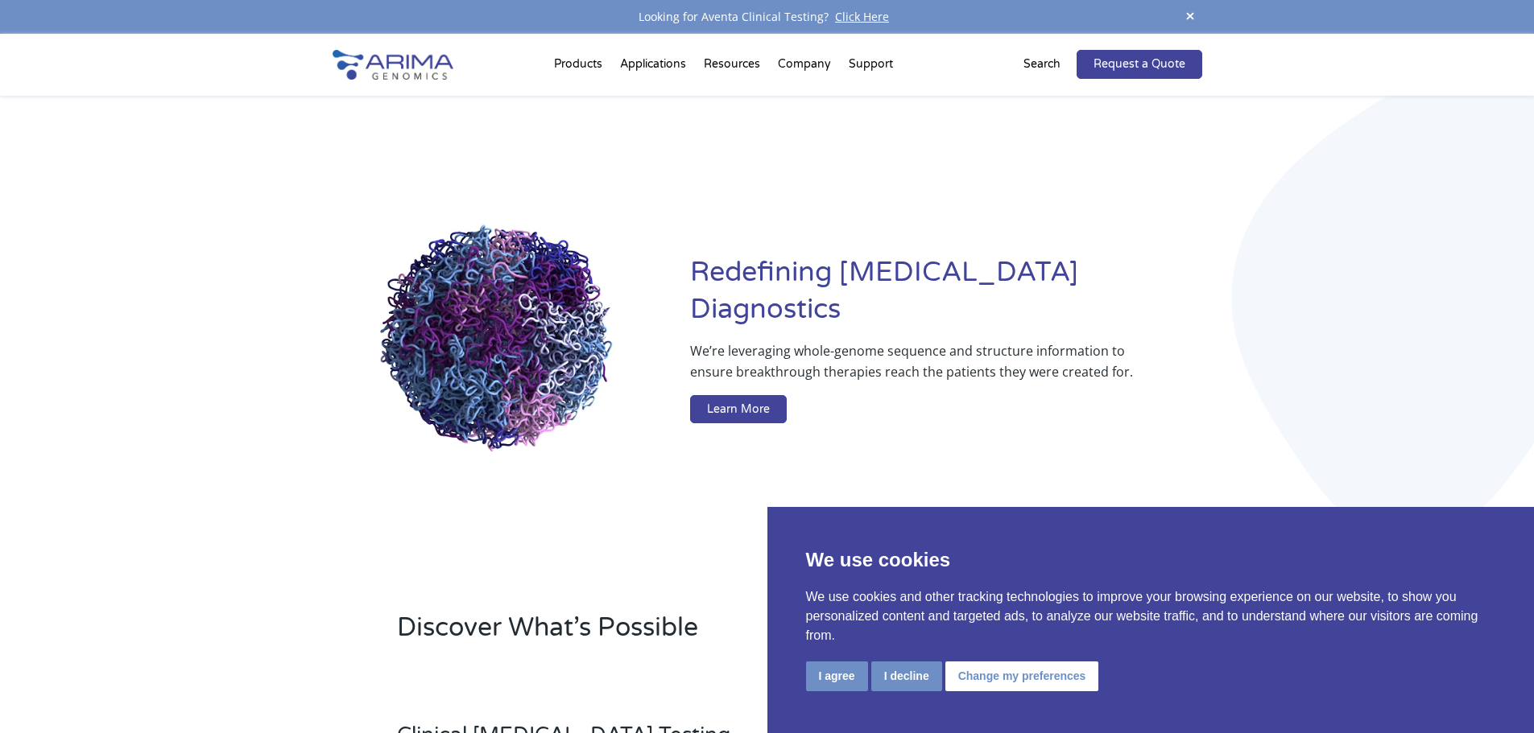 This screenshot has height=733, width=1534. What do you see at coordinates (913, 368) in the screenshot?
I see `p: We’re leveraging whole-genome sequence and structure information to ensure breakthrough therapies...` at bounding box center [913, 368].